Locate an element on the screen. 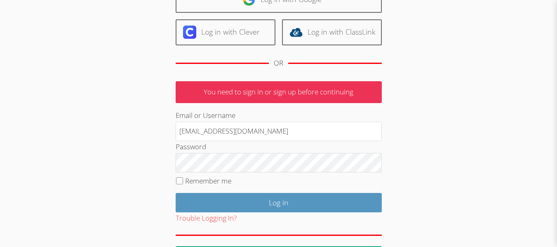 Image resolution: width=557 pixels, height=247 pixels. img: clever-logo-6eab21bc6e7a338710f1a6ff85c0baf02591cd810cc4098c63d3a4b26e2feb20.svg is located at coordinates (190, 32).